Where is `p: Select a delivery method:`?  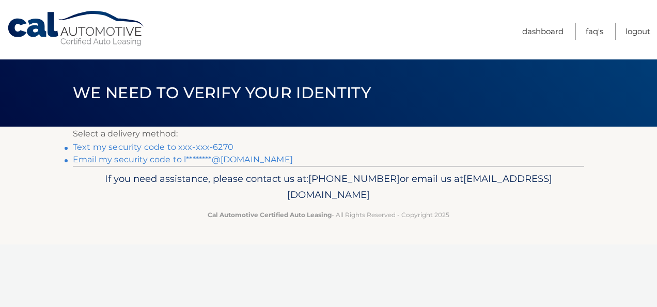
p: Select a delivery method: is located at coordinates (329, 134).